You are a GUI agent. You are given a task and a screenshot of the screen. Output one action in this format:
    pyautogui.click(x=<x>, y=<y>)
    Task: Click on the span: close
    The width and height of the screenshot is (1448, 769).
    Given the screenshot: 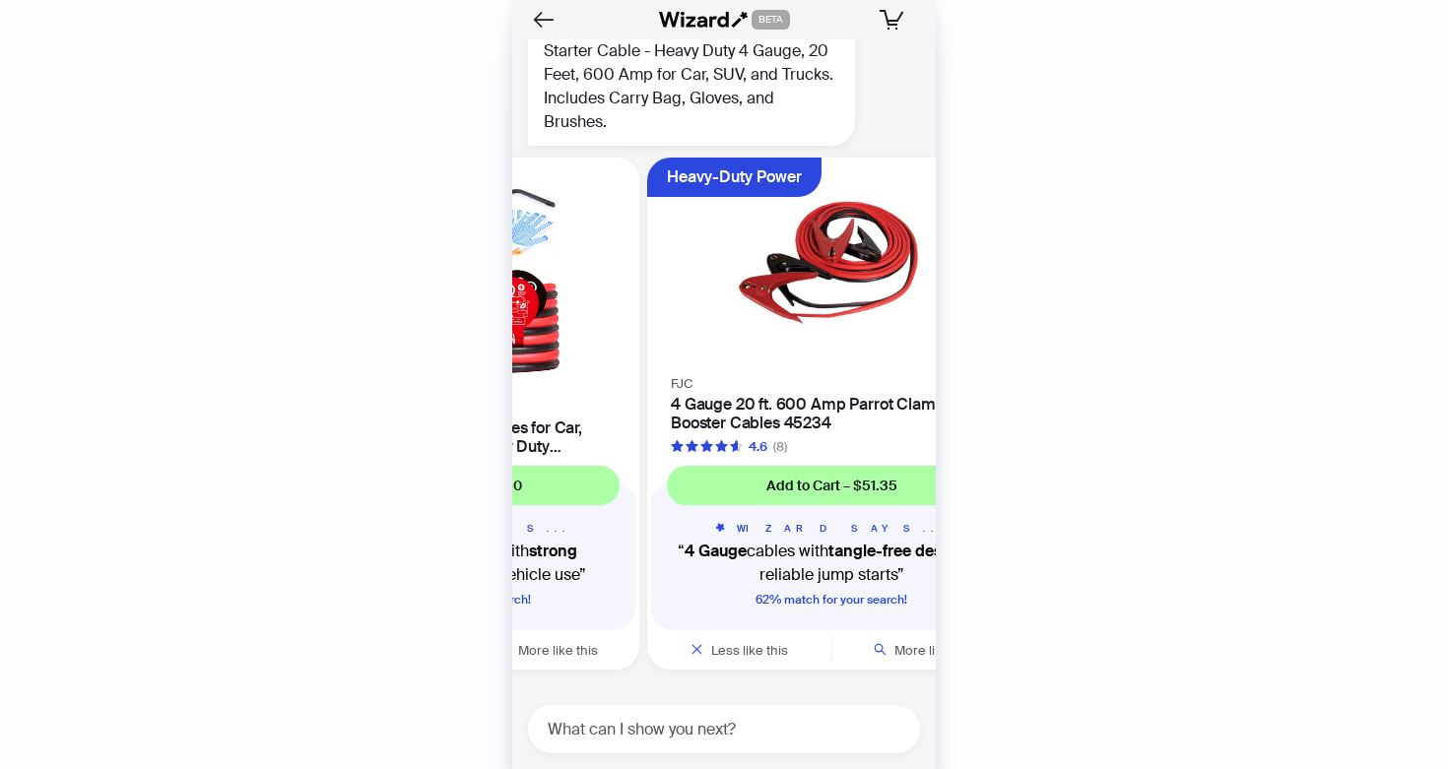 What is the action you would take?
    pyautogui.click(x=697, y=649)
    